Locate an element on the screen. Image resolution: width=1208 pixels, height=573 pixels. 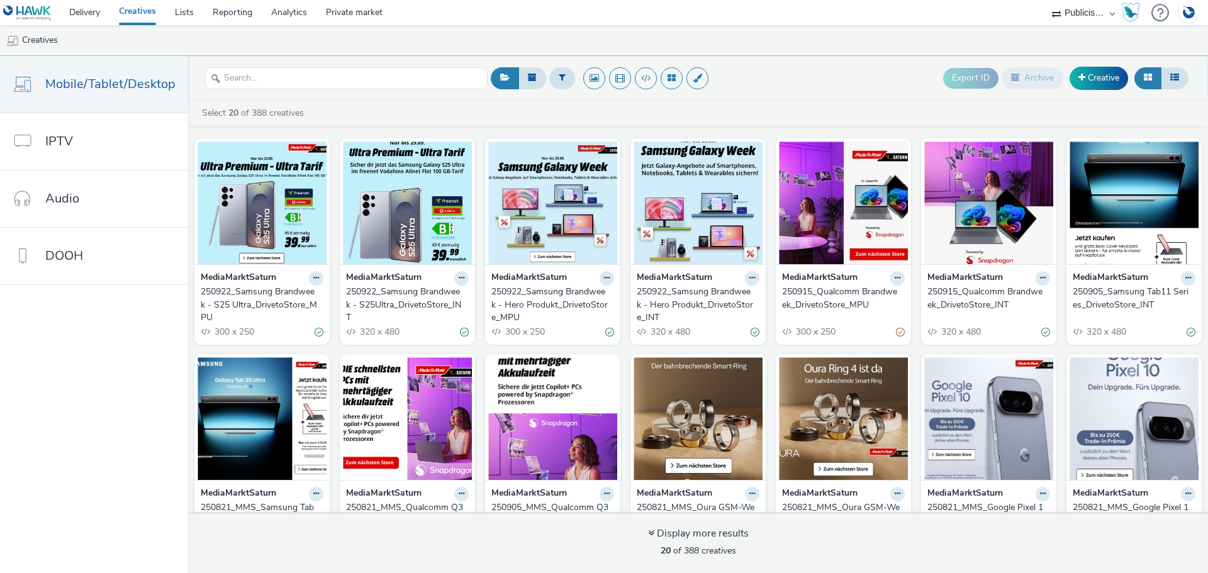
div: 250915_Qualcomm Brandweek_DrivetoStore_INT is located at coordinates (986, 298).